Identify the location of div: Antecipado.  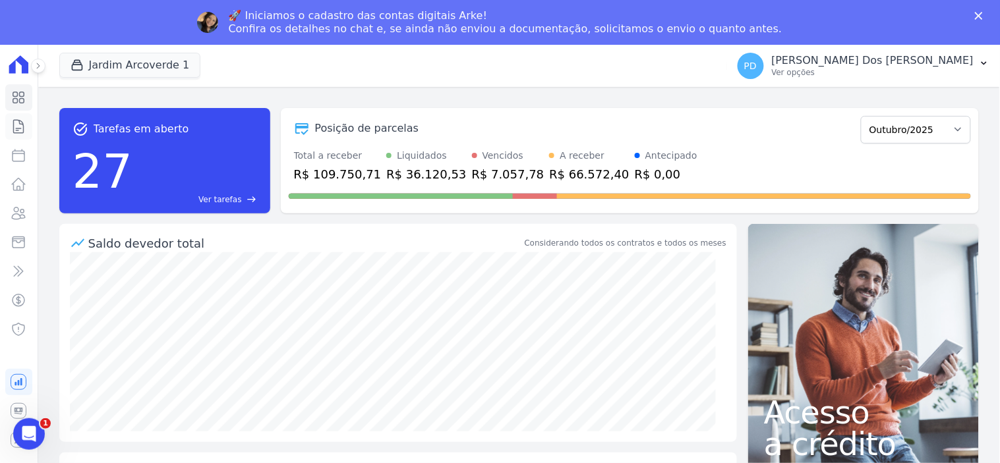
(671, 156).